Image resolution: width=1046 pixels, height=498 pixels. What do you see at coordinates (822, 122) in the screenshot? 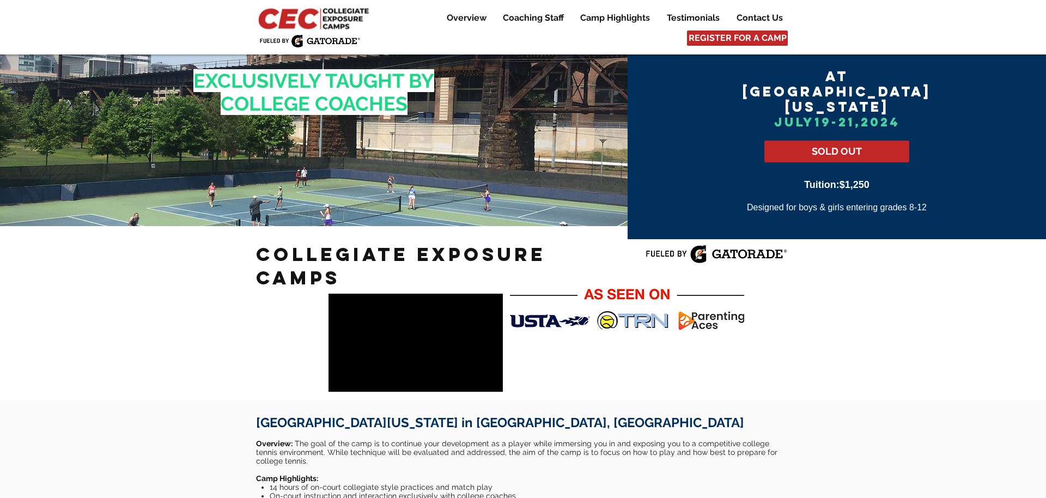
I see `span: 19` at bounding box center [822, 122].